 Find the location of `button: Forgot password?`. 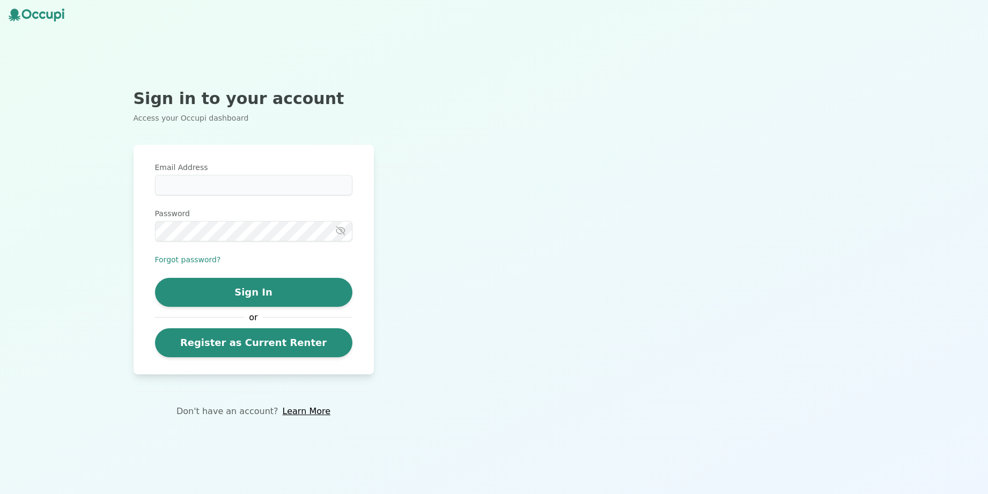

button: Forgot password? is located at coordinates (188, 260).